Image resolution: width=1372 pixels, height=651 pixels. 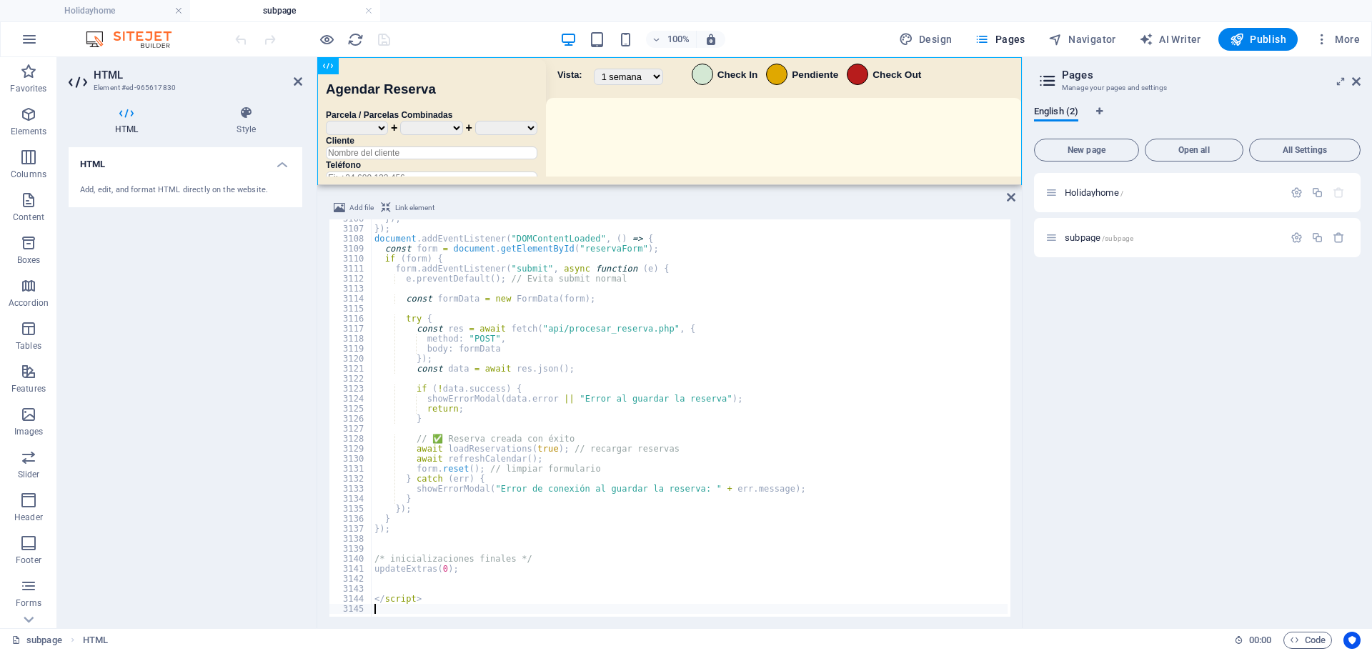 What do you see at coordinates (1082, 39) in the screenshot?
I see `span: Navigator` at bounding box center [1082, 39].